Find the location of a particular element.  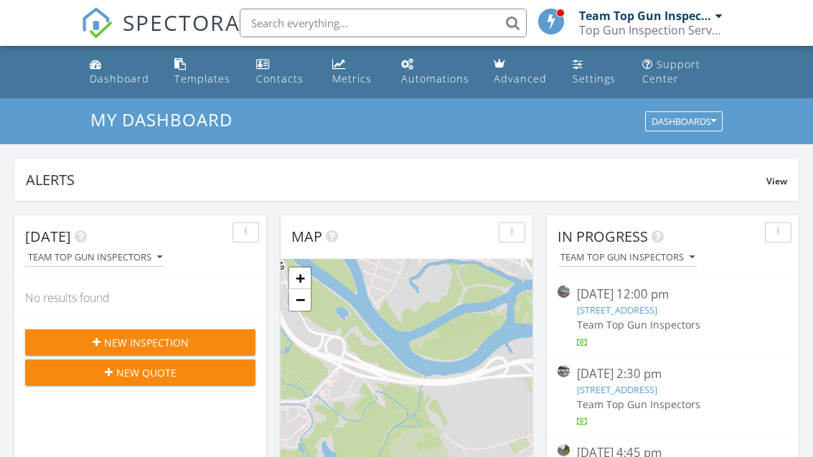

a: Settings is located at coordinates (596, 72).